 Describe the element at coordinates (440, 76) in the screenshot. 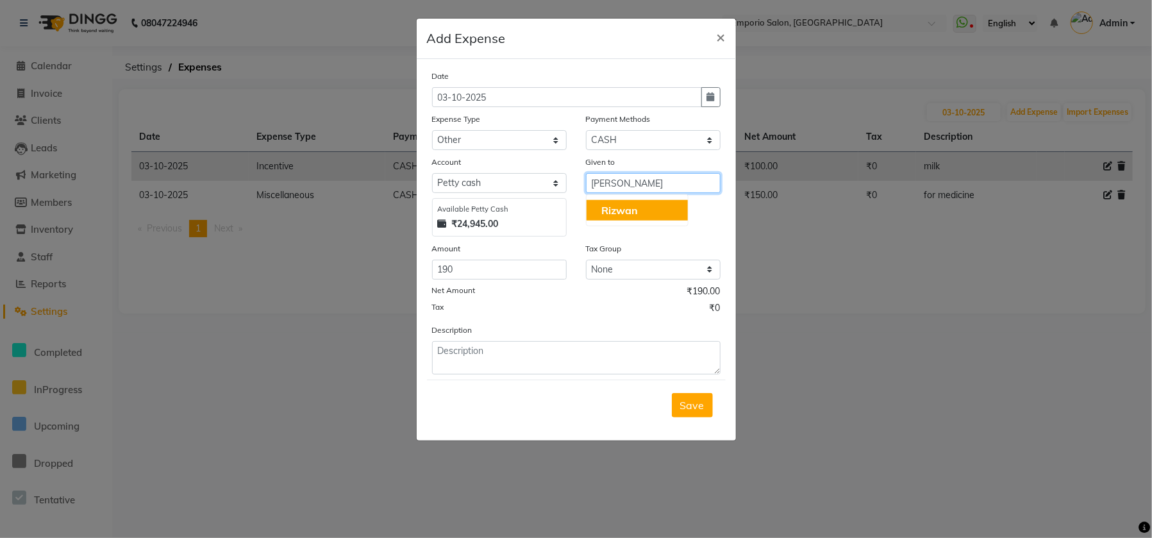

I see `label: Date` at that location.